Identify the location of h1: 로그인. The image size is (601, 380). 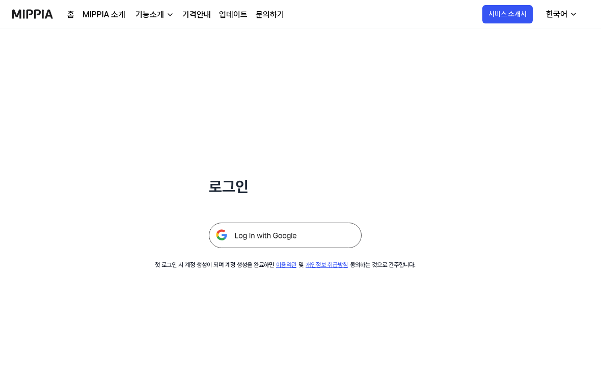
(285, 186).